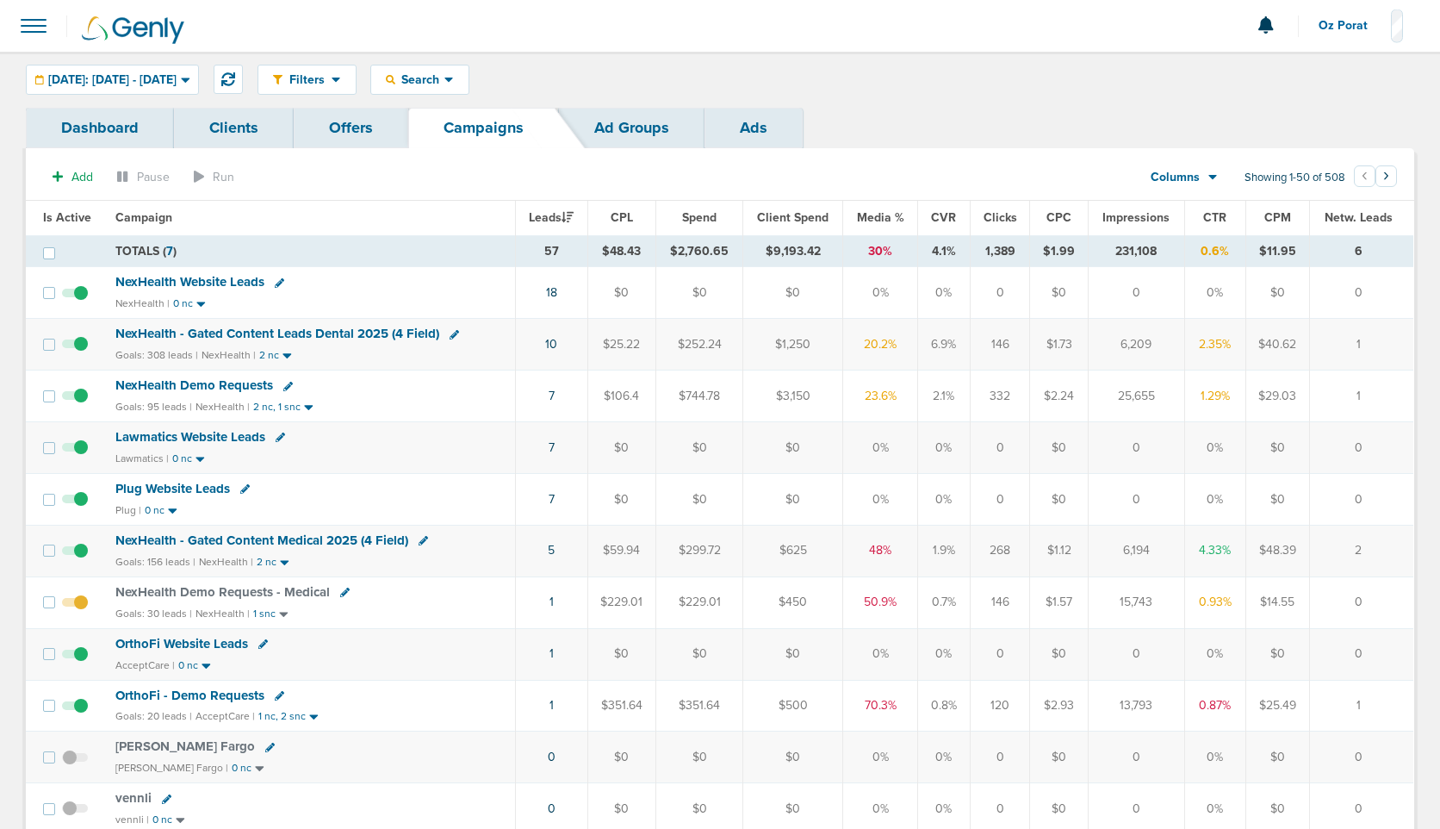 This screenshot has width=1440, height=829. What do you see at coordinates (551, 447) in the screenshot?
I see `a: 7` at bounding box center [551, 447].